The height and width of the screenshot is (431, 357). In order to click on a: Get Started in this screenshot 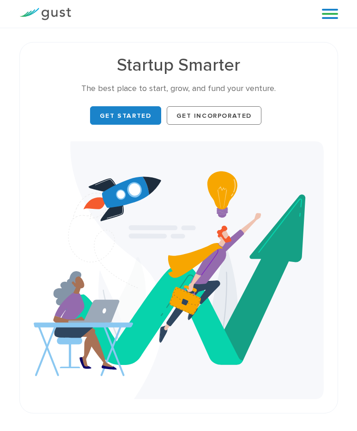, I will do `click(126, 116)`.